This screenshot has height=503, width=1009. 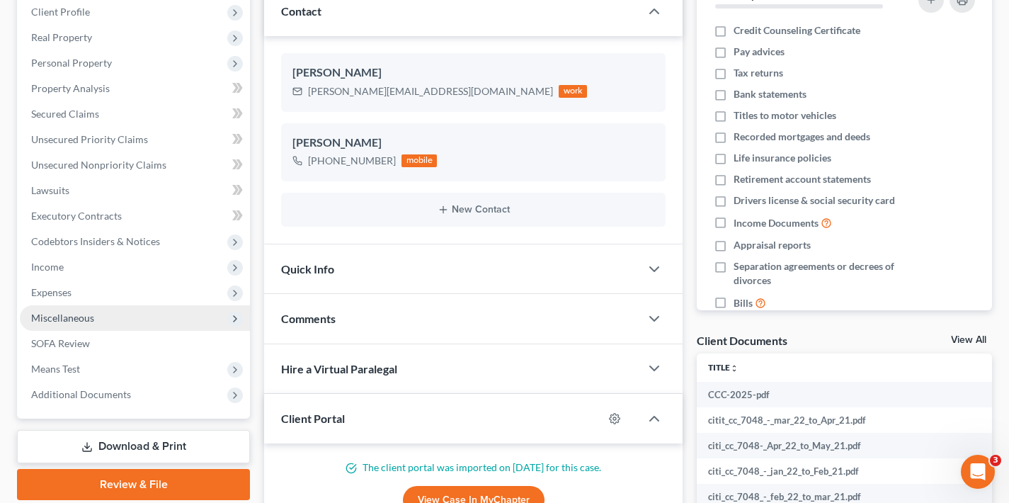 What do you see at coordinates (50, 190) in the screenshot?
I see `span: Lawsuits` at bounding box center [50, 190].